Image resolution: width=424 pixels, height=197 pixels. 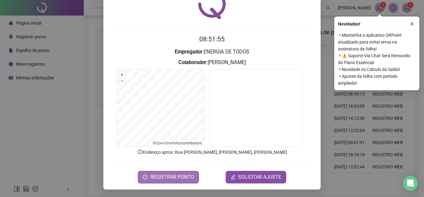 What do you see at coordinates (212, 52) in the screenshot?
I see `h3: : ENERGIA DE TODOS` at bounding box center [212, 52].